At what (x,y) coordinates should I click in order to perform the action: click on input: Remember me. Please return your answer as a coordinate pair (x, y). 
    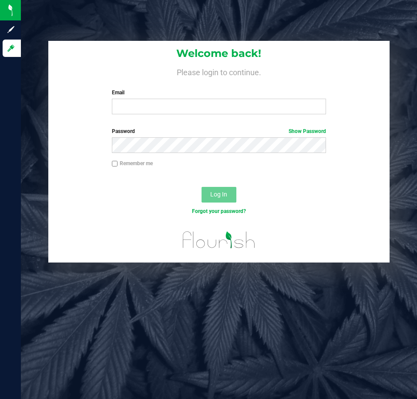
    Looking at the image, I should click on (115, 164).